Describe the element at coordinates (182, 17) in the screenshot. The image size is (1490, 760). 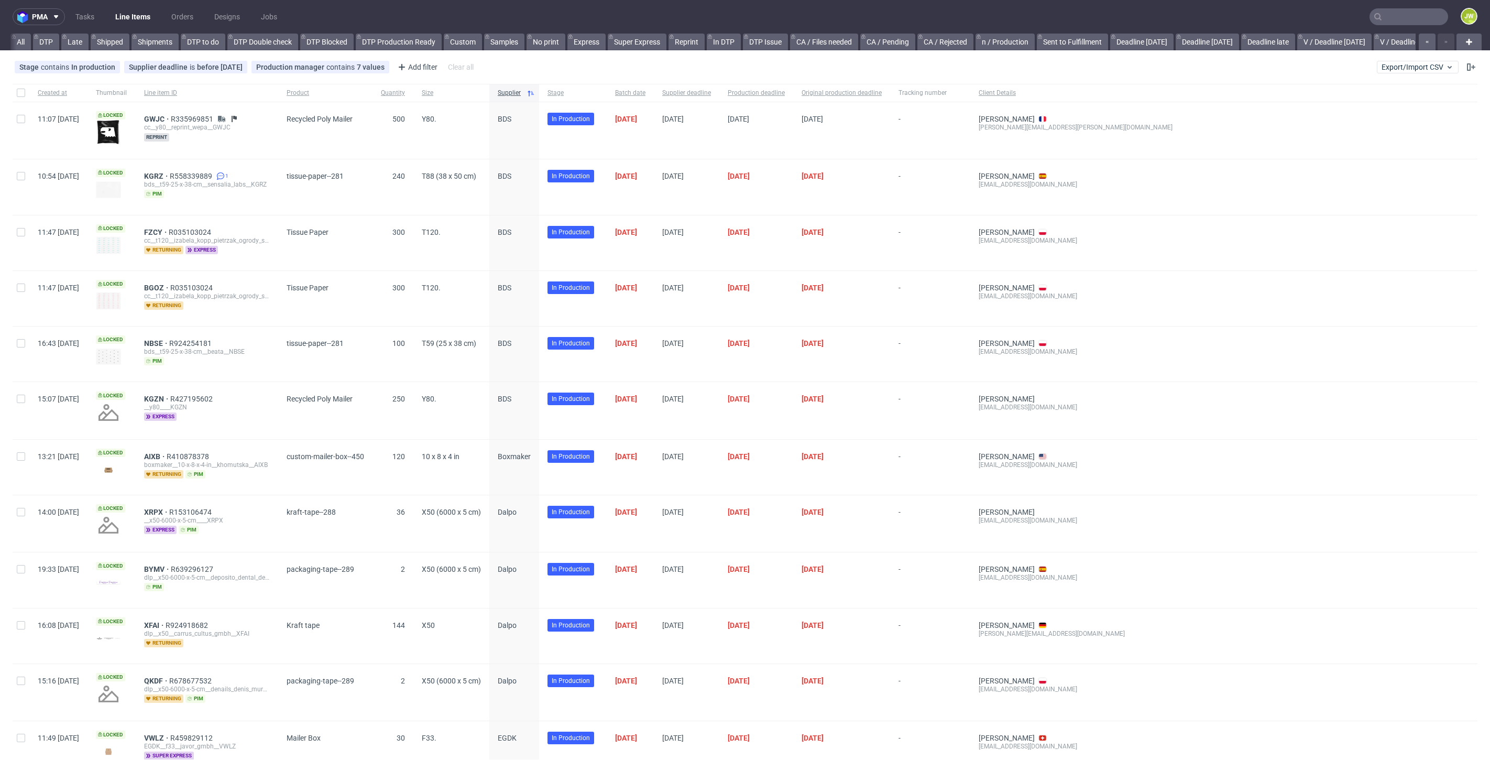
I see `a: Orders` at that location.